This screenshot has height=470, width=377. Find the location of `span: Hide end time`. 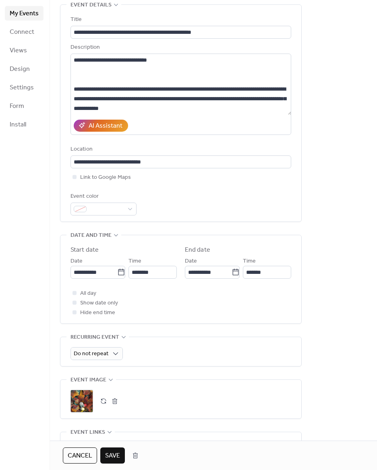

span: Hide end time is located at coordinates (97, 313).